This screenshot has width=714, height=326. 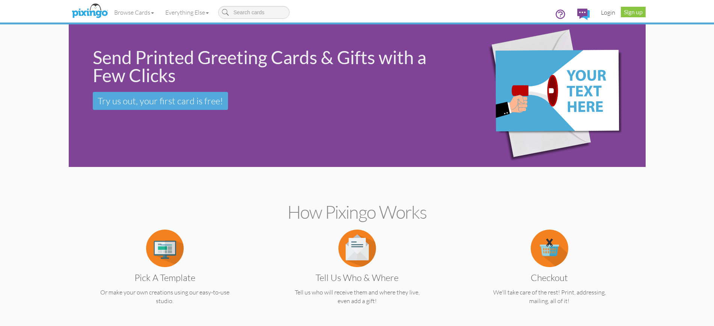 I want to click on h3: Checkout, so click(x=549, y=278).